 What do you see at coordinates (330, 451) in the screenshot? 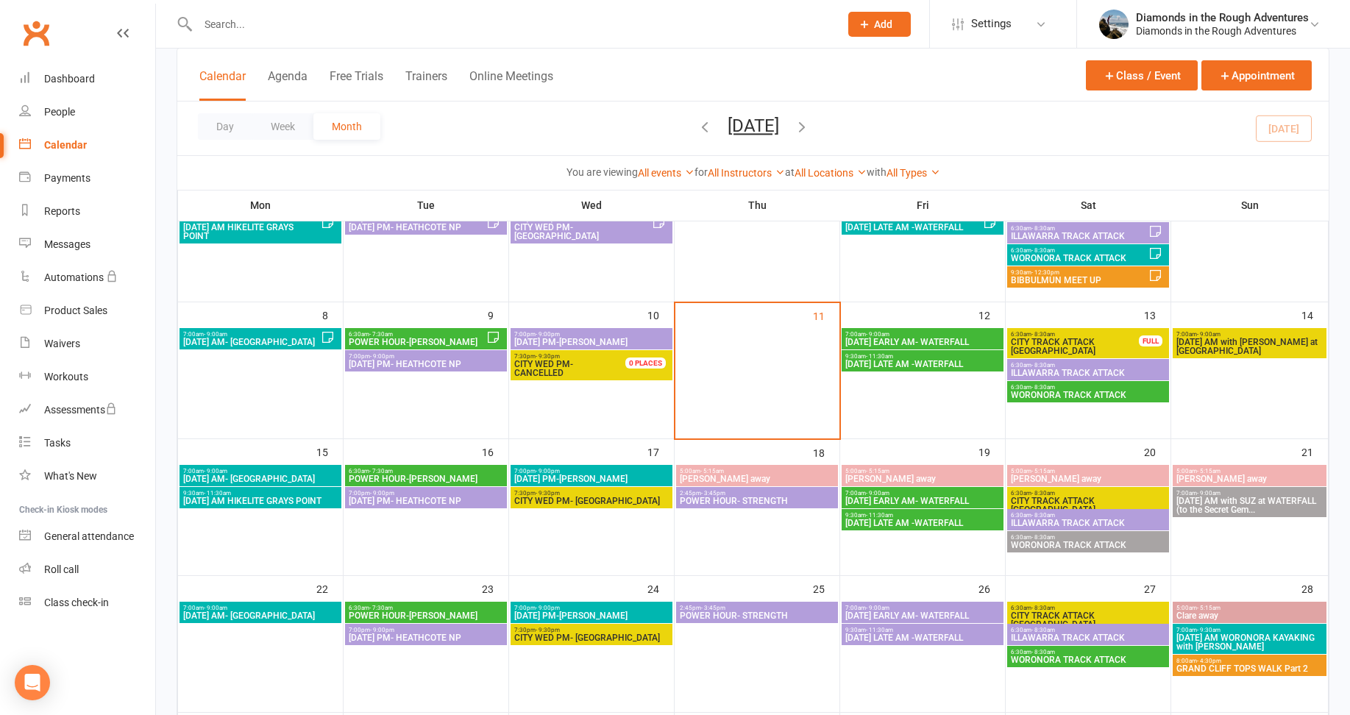
I see `div: 15` at bounding box center [330, 451].